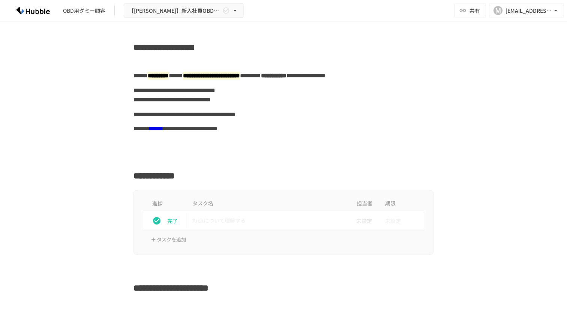  What do you see at coordinates (33, 11) in the screenshot?
I see `img: HzDRNkGCf7KYO4GfwKnzITak6oVsp5RHeZBEM1dQFiQ` at bounding box center [33, 11].